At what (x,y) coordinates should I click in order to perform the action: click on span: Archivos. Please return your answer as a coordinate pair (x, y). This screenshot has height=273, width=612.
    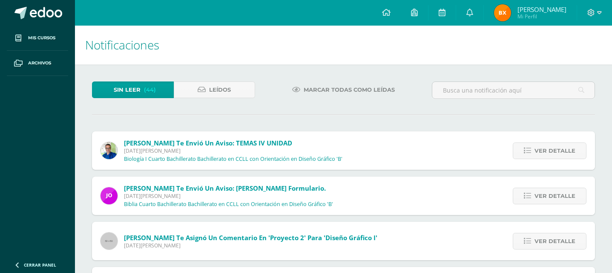
    Looking at the image, I should click on (40, 63).